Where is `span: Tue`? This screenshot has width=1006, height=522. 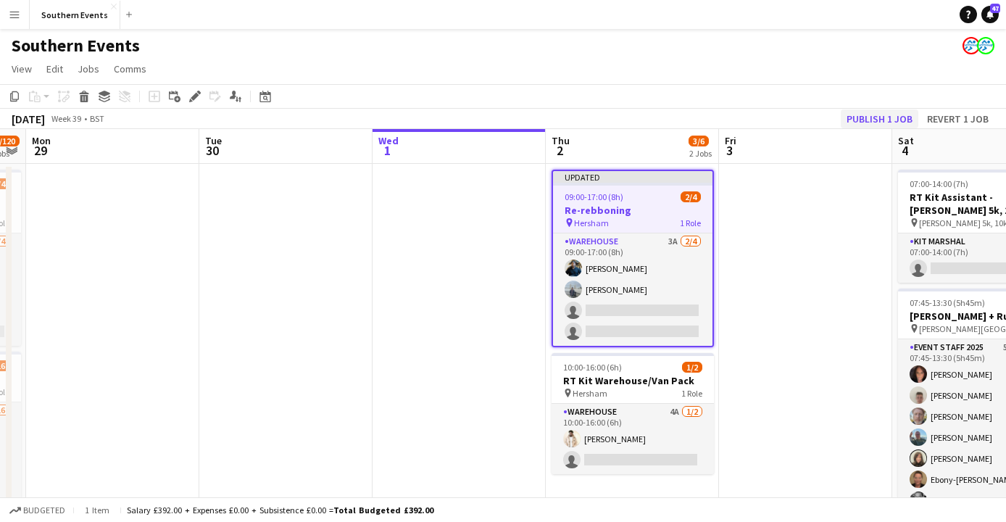
span: Tue is located at coordinates (213, 141).